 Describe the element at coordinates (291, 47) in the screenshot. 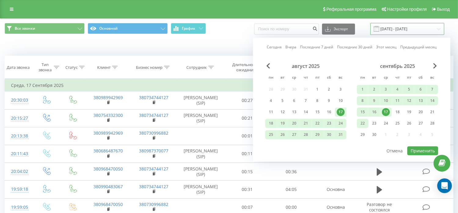

I see `a: Вчера` at that location.